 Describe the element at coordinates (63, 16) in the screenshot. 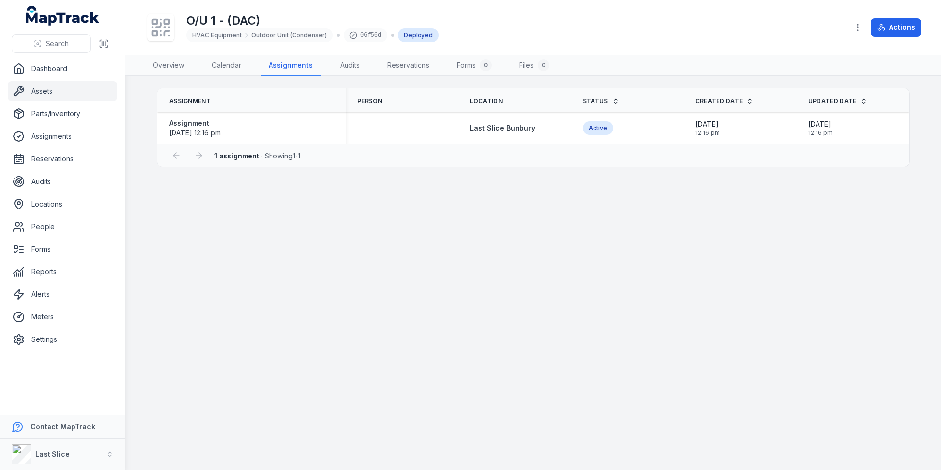

I see `a: MapTrack` at that location.